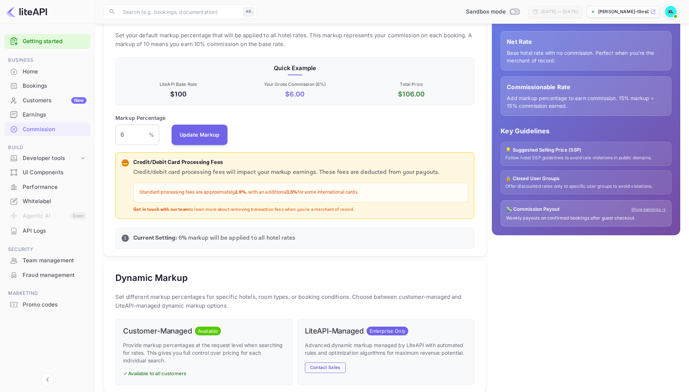 The width and height of the screenshot is (689, 392). Describe the element at coordinates (586, 87) in the screenshot. I see `p: Commissionable Rate` at that location.